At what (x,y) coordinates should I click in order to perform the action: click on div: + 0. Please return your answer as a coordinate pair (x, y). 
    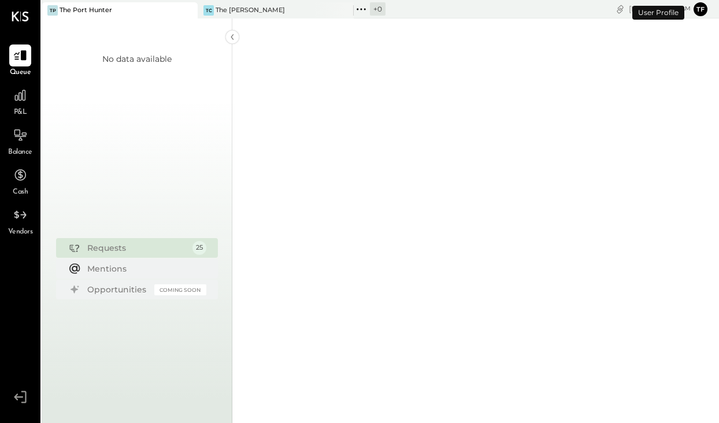
    Looking at the image, I should click on (378, 9).